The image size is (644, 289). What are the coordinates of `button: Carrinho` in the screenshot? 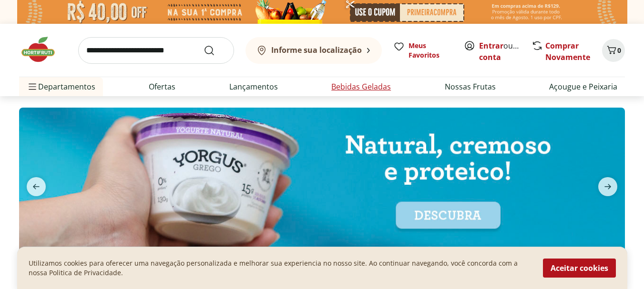 It's located at (614, 51).